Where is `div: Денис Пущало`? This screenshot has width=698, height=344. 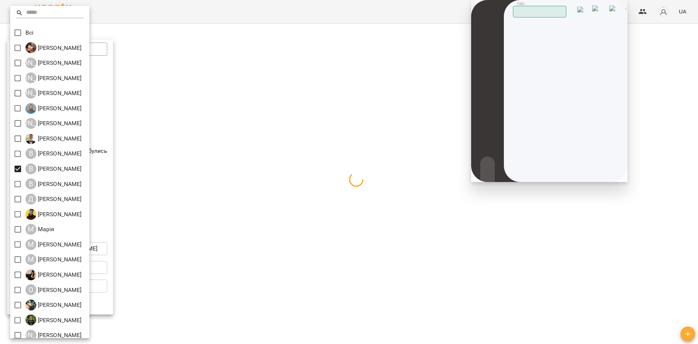
div: Денис Пущало is located at coordinates (53, 214).